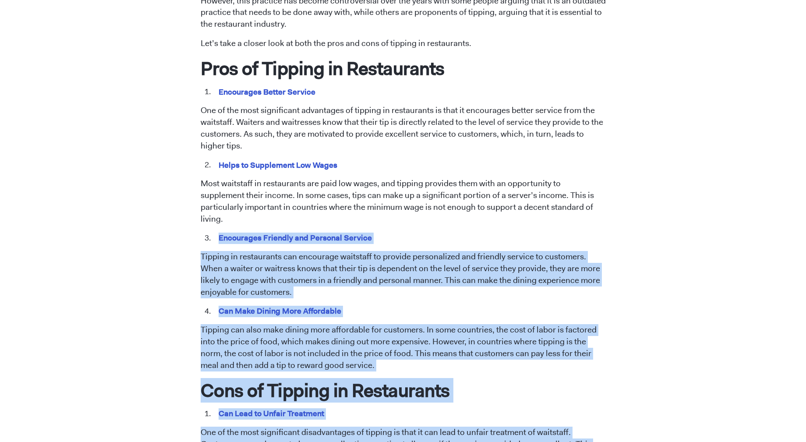  Describe the element at coordinates (403, 275) in the screenshot. I see `p: Tipping in restaurants can encourage waitstaff to provide personalized and friendly service to cu...` at that location.